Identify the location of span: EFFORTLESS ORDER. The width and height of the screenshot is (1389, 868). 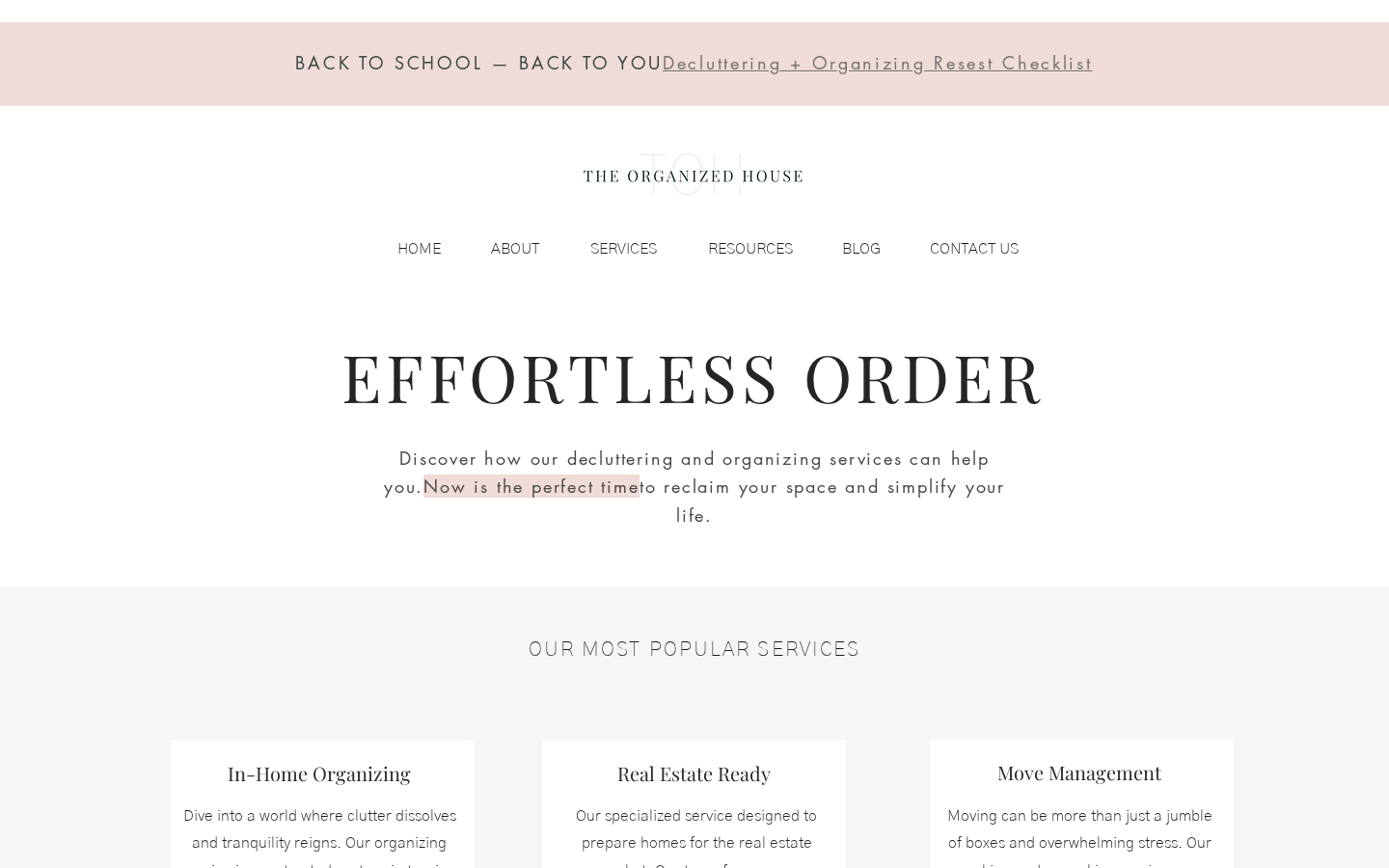
(693, 375).